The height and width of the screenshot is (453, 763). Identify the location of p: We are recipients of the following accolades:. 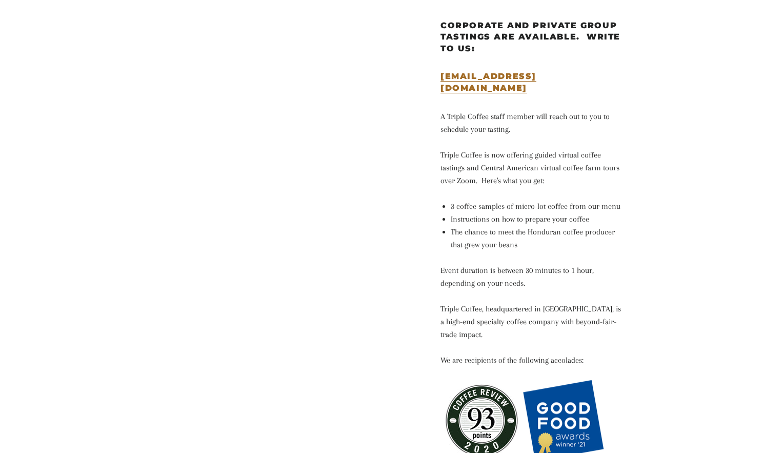
(531, 360).